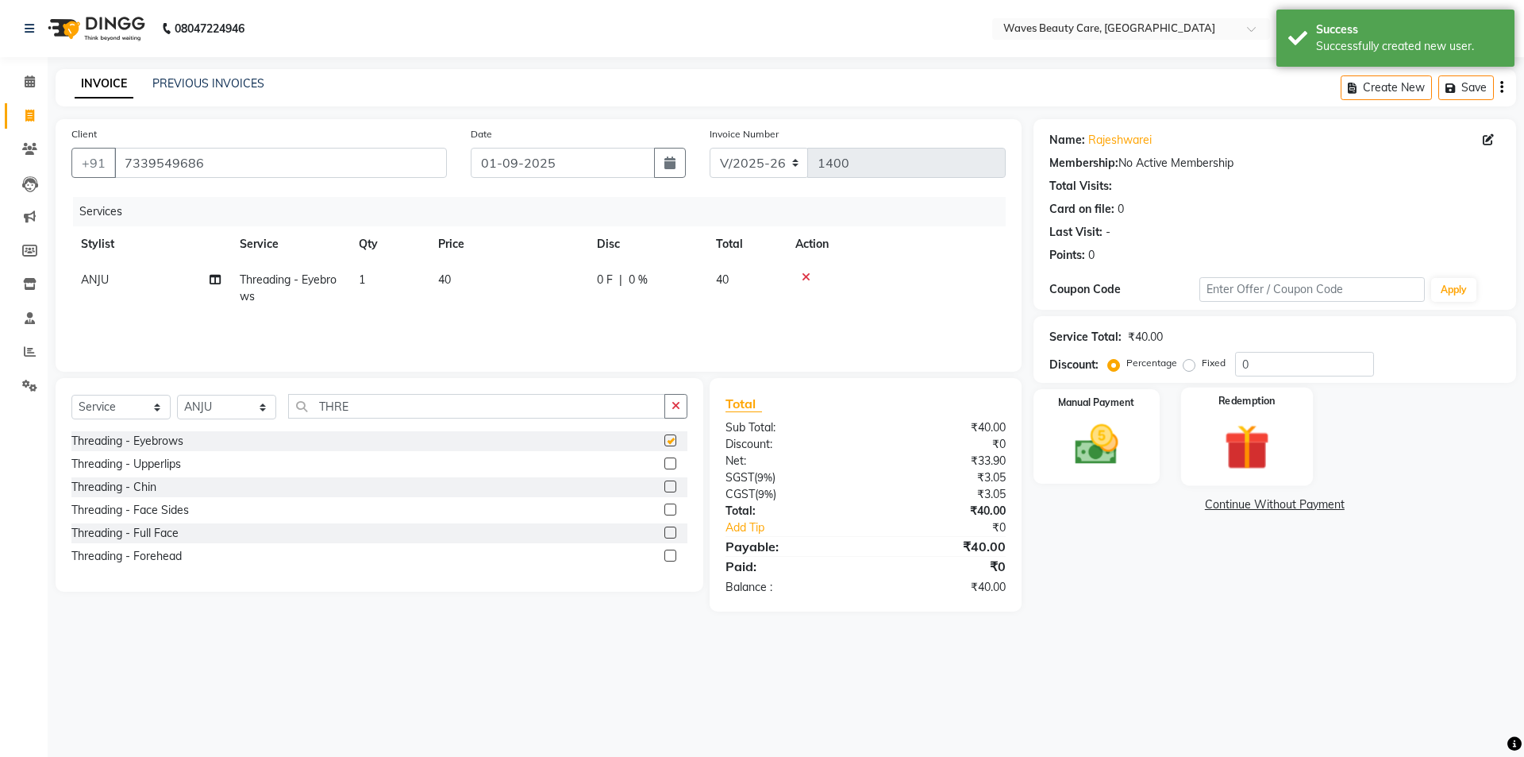 The height and width of the screenshot is (757, 1524). I want to click on a: Continue Without Payment, so click(1275, 504).